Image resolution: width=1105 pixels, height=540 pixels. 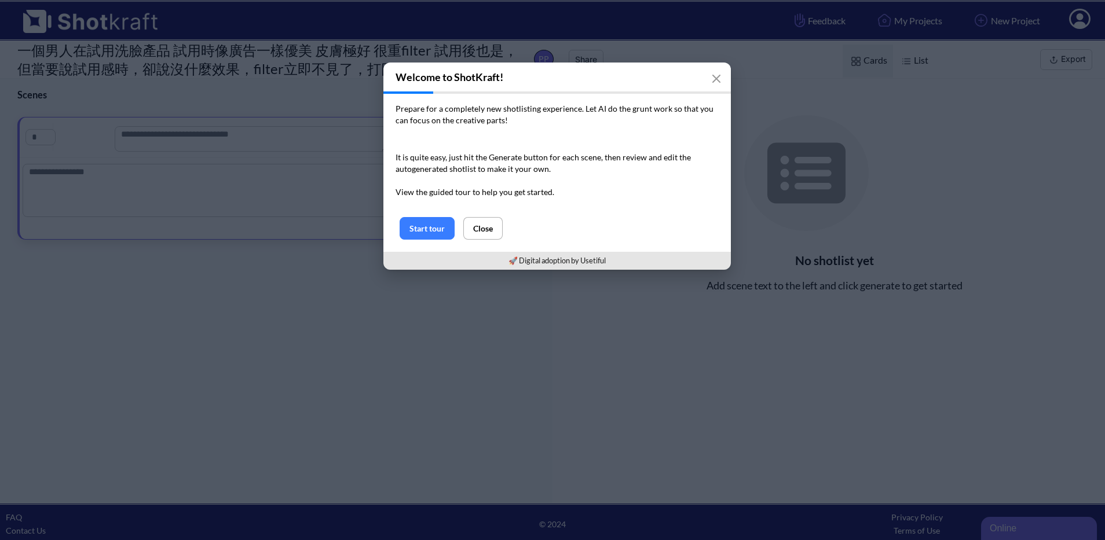 I want to click on div: Online, so click(x=58, y=14).